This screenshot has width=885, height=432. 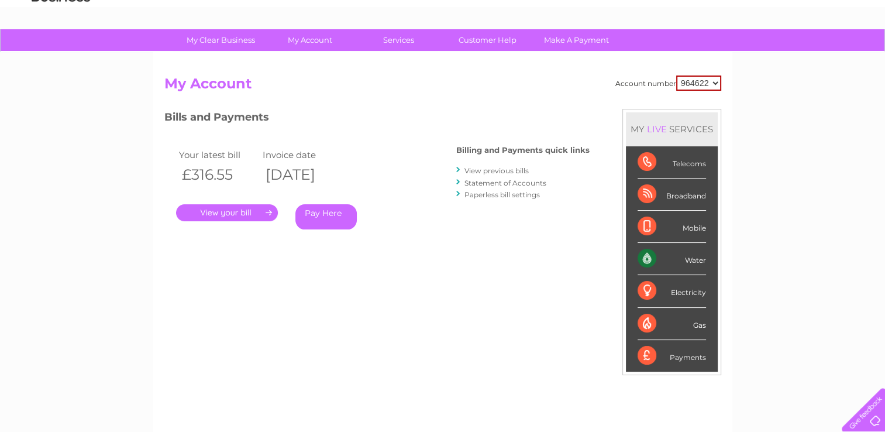 I want to click on div: Electricity, so click(x=671, y=291).